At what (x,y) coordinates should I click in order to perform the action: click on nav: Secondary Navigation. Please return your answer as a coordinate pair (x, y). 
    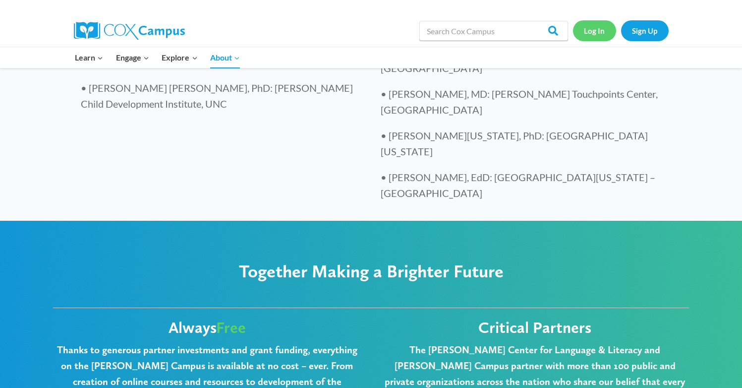
    Looking at the image, I should click on (620, 30).